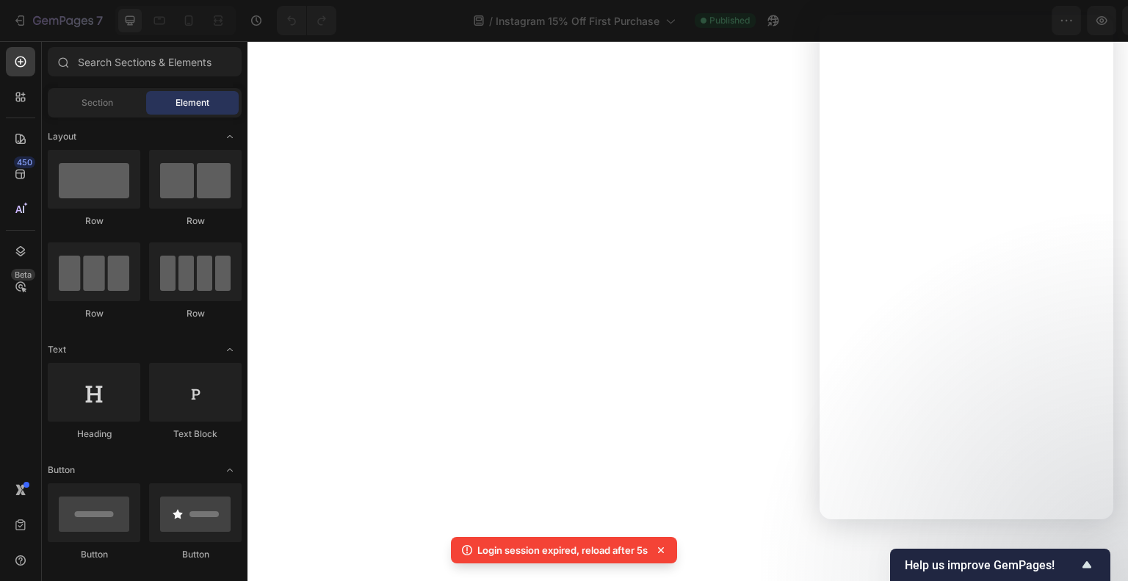 The height and width of the screenshot is (581, 1128). I want to click on div: 450, so click(24, 162).